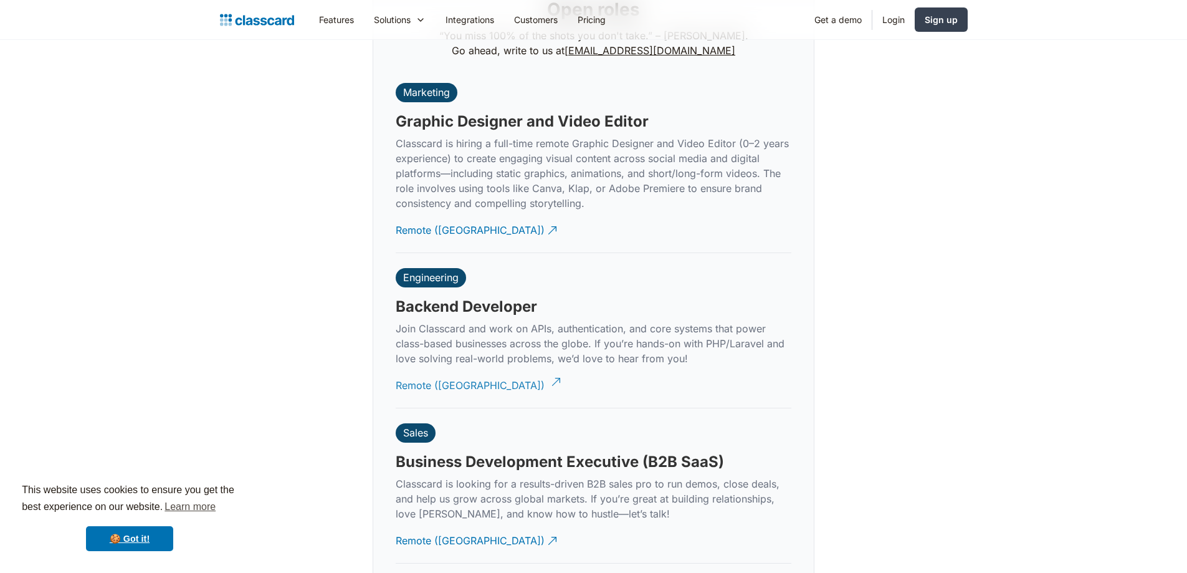 The height and width of the screenshot is (573, 1187). What do you see at coordinates (941, 19) in the screenshot?
I see `a: Sign up` at bounding box center [941, 19].